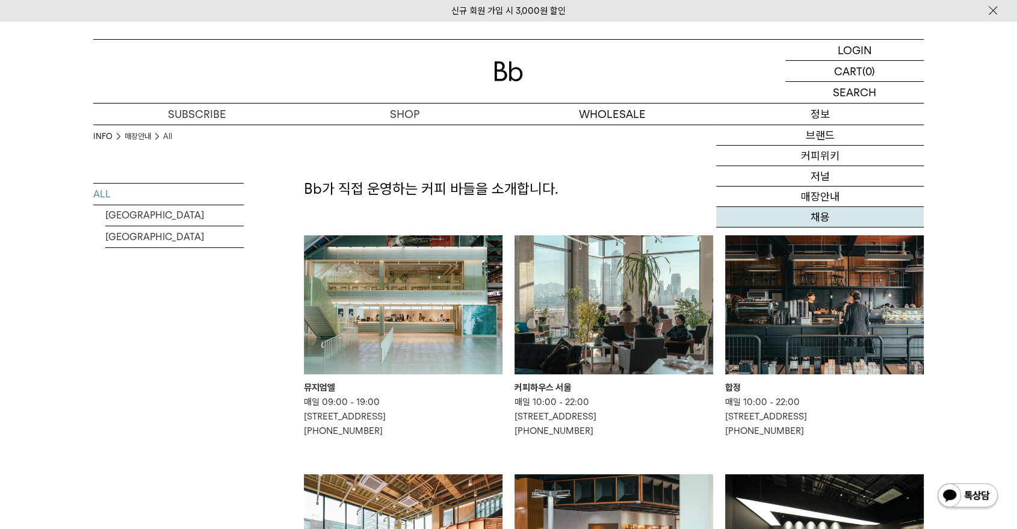  I want to click on img: 카카오톡 채널 1:1 채팅 버튼, so click(967, 496).